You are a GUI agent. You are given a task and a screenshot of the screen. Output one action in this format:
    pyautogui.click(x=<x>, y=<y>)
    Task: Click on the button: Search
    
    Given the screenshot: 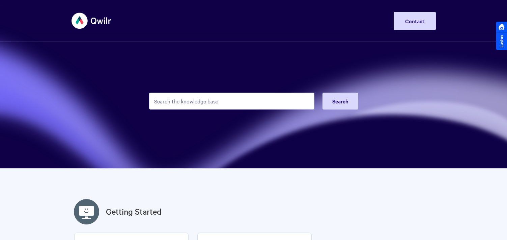 What is the action you would take?
    pyautogui.click(x=341, y=101)
    